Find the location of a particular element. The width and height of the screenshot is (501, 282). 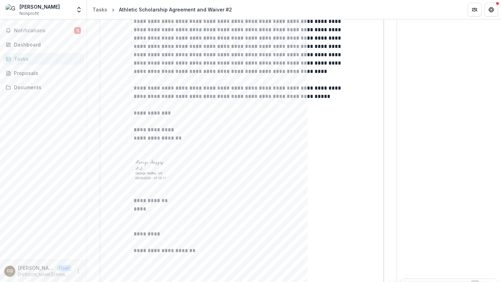

button: Partners is located at coordinates (474, 10).